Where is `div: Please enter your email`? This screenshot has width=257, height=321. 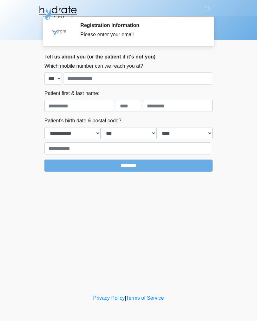
div: Please enter your email is located at coordinates (142, 35).